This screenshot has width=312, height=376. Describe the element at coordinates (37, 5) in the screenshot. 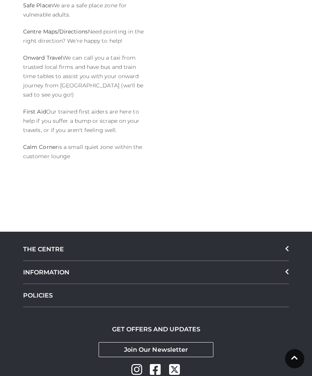

I see `strong: Safe Place` at that location.